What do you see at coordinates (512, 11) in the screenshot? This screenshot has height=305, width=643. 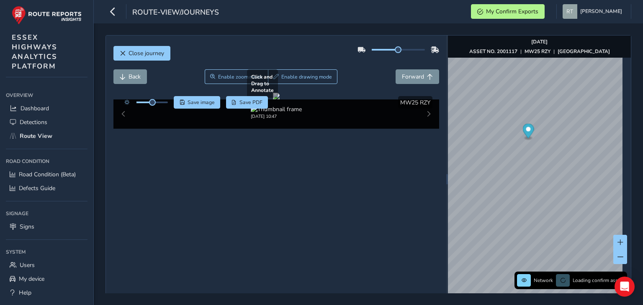 I see `span: My Confirm Exports` at bounding box center [512, 11].